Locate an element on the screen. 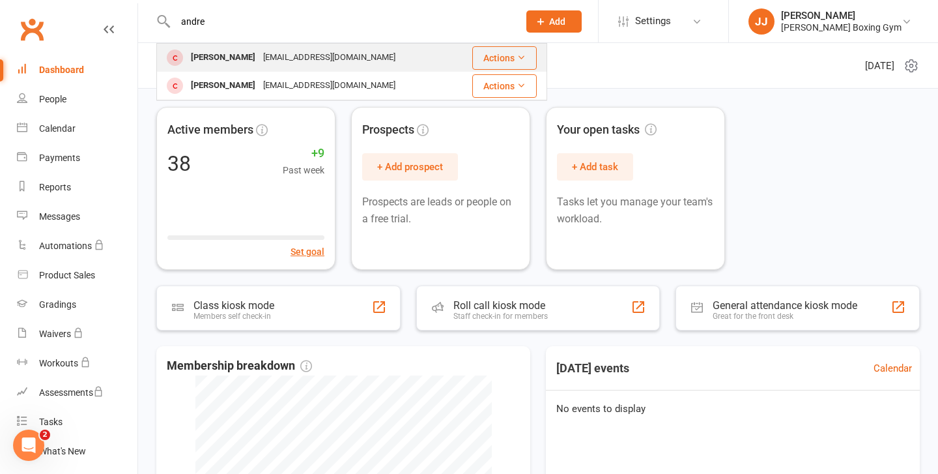 This screenshot has height=474, width=938. div: Payments is located at coordinates (59, 158).